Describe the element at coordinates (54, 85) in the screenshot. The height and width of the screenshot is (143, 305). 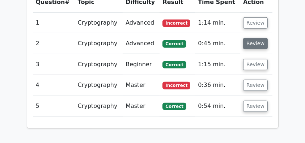
I see `td: 4` at that location.